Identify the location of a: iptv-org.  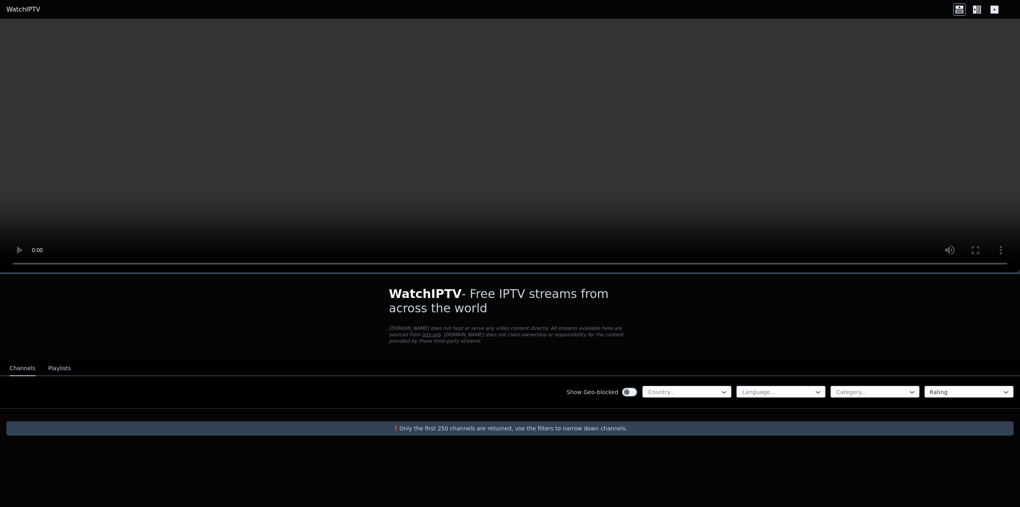
(431, 334).